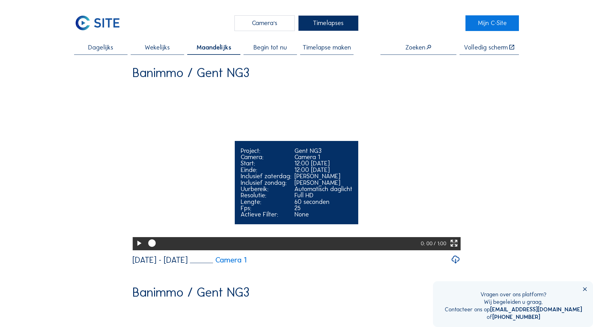 The image size is (593, 327). What do you see at coordinates (266, 195) in the screenshot?
I see `div: Resolutie:` at bounding box center [266, 195].